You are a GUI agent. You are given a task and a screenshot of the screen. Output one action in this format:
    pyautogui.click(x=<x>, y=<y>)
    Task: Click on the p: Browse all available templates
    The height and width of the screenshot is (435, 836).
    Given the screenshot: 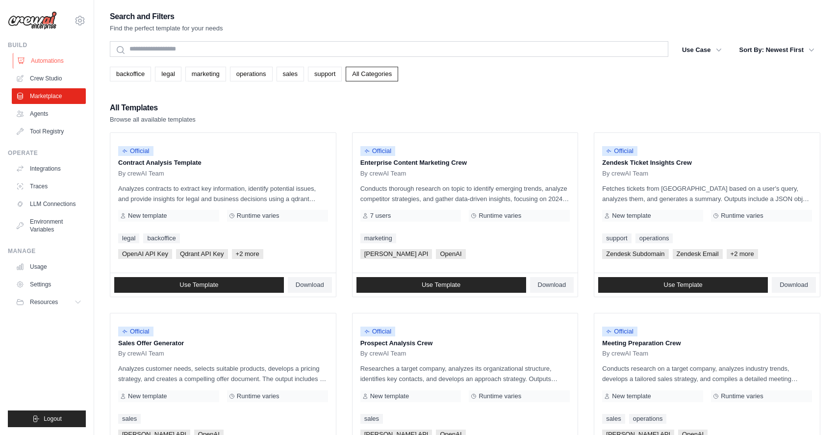 What is the action you would take?
    pyautogui.click(x=152, y=120)
    